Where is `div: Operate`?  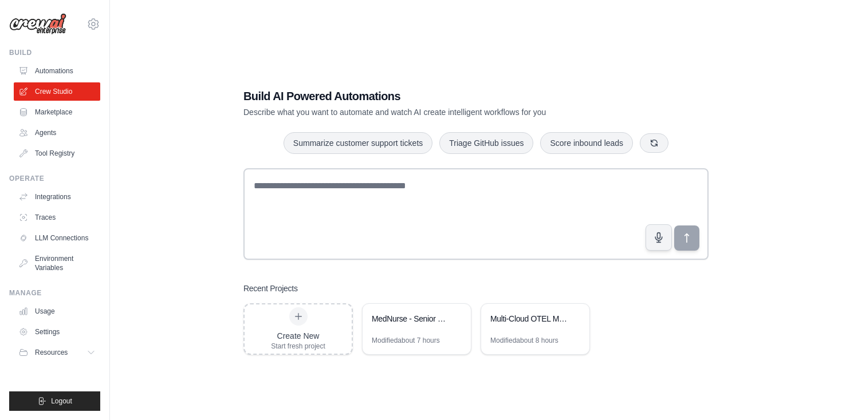
div: Operate is located at coordinates (54, 179).